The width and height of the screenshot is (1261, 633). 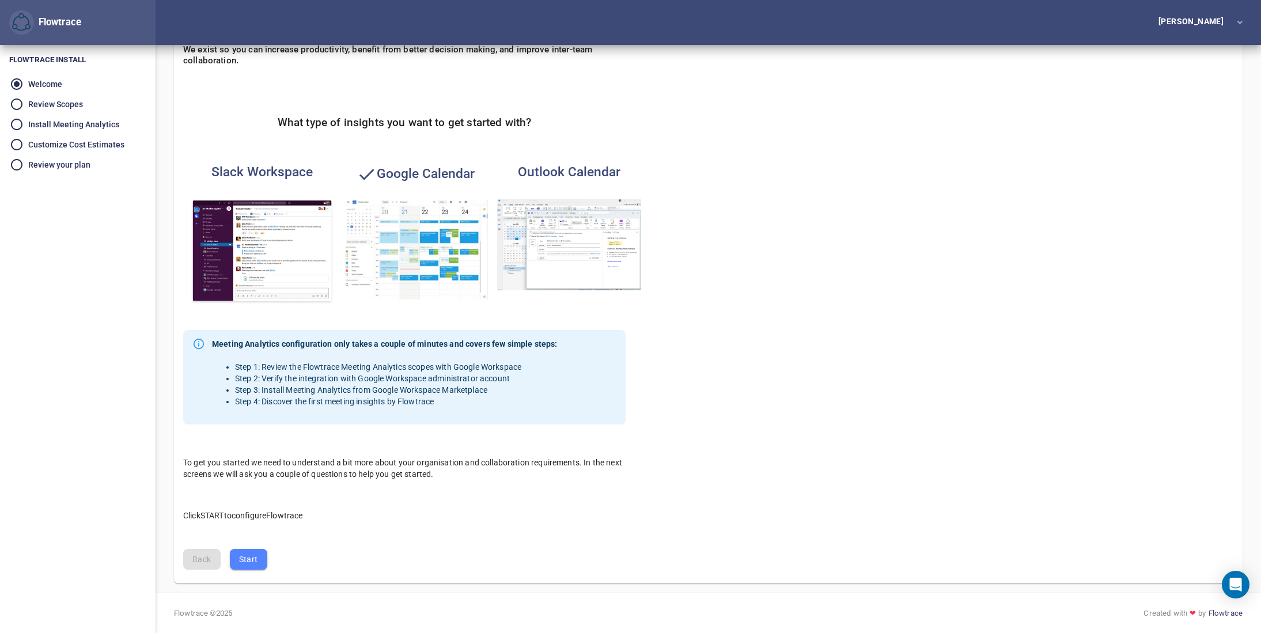 What do you see at coordinates (21, 22) in the screenshot?
I see `img: Flowtrace` at bounding box center [21, 22].